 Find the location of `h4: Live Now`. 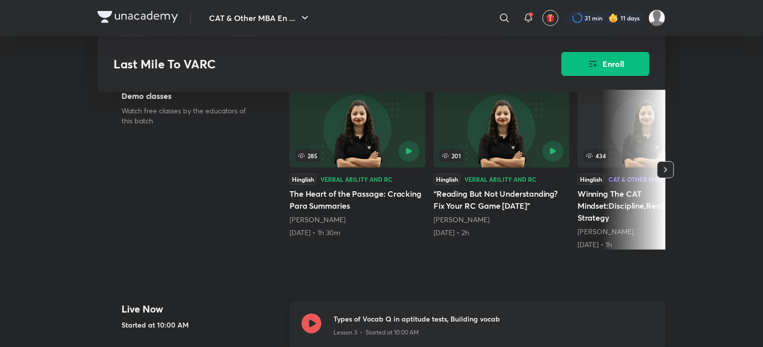

h4: Live Now is located at coordinates (201, 309).